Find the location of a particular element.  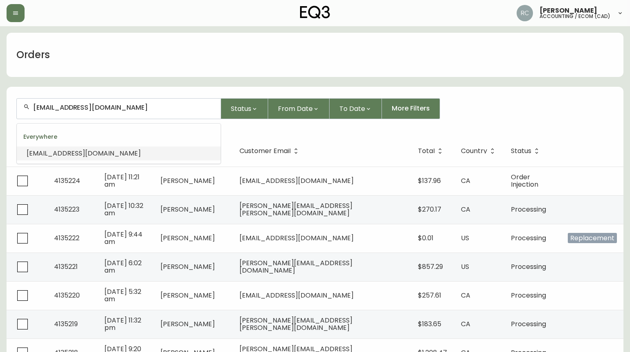

span: $0.01 is located at coordinates (426, 238).